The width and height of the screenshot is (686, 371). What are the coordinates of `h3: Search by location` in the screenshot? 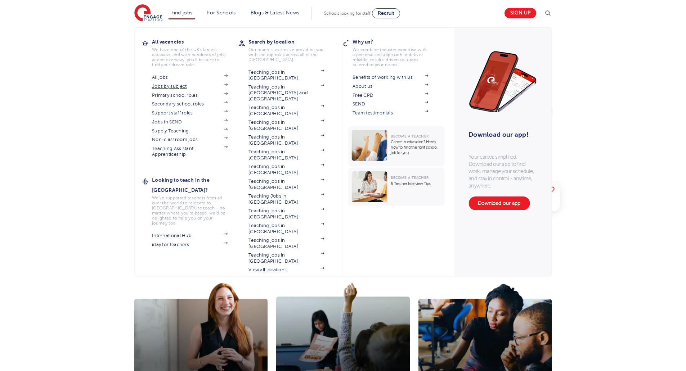 It's located at (292, 42).